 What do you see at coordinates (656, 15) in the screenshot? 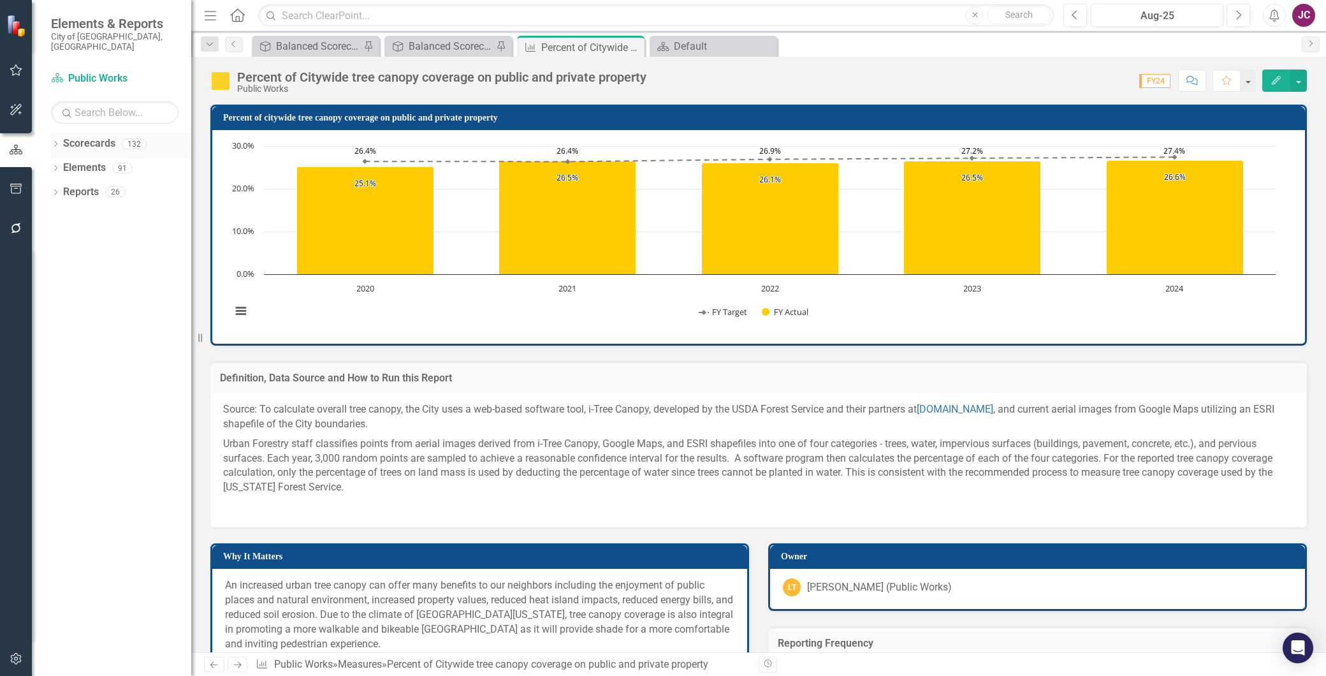
I see `input: Search ClearPoint...` at bounding box center [656, 15].